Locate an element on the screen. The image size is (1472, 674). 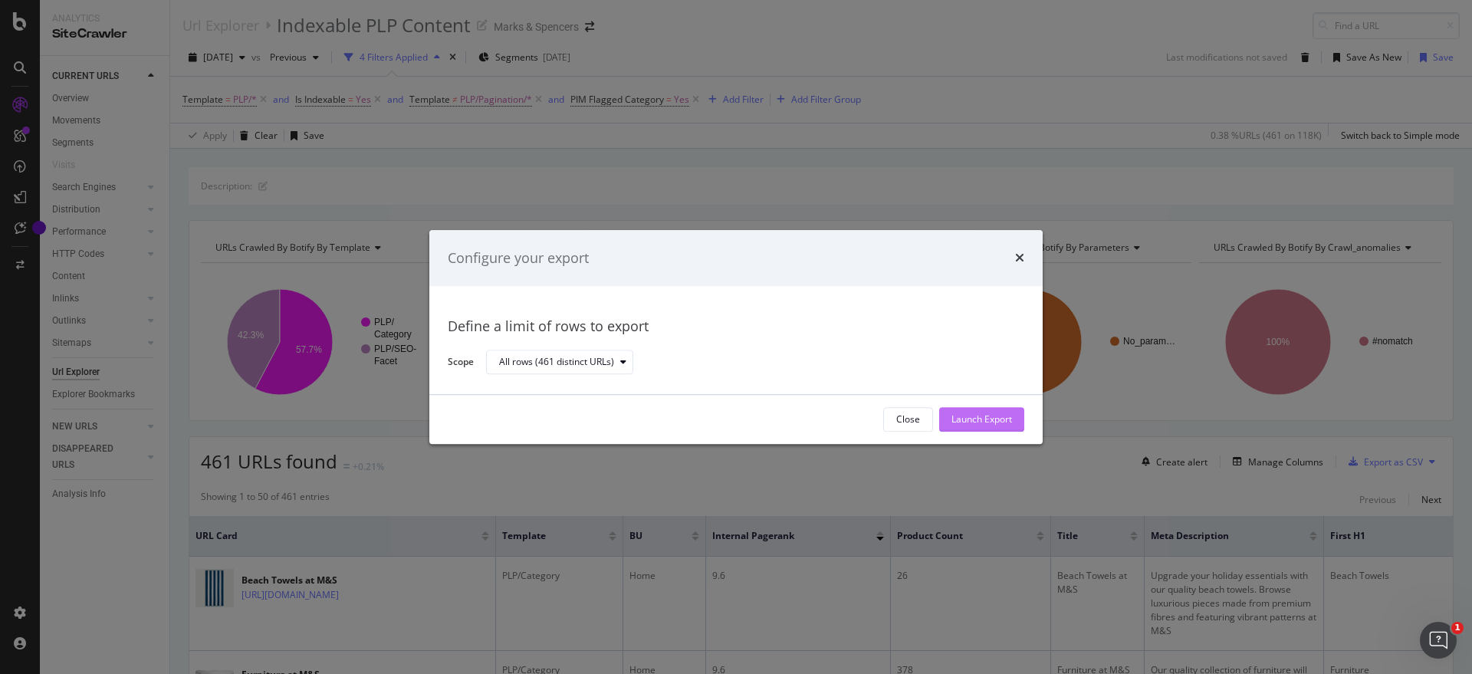
button: All rows (461 distinct URLs) is located at coordinates (560, 363).